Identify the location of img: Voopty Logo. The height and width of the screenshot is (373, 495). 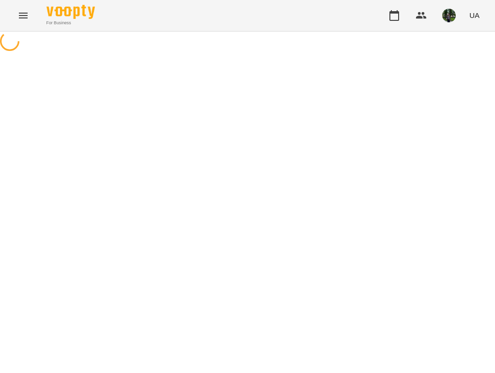
(71, 12).